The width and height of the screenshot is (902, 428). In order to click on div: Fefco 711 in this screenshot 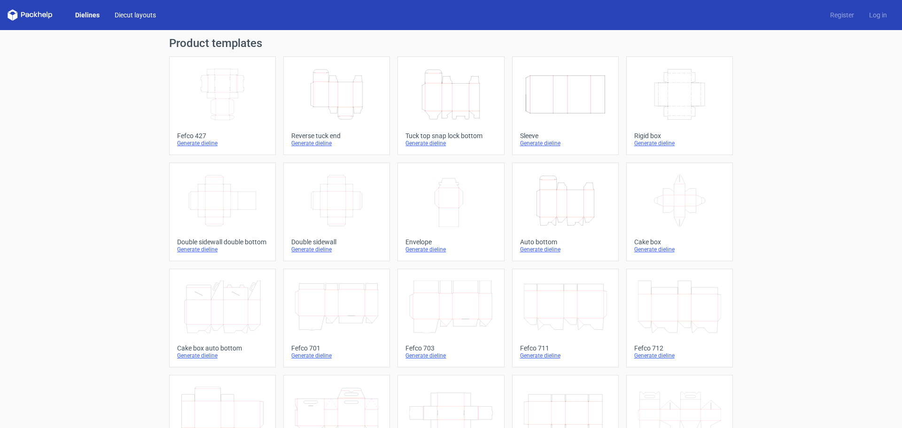, I will do `click(565, 348)`.